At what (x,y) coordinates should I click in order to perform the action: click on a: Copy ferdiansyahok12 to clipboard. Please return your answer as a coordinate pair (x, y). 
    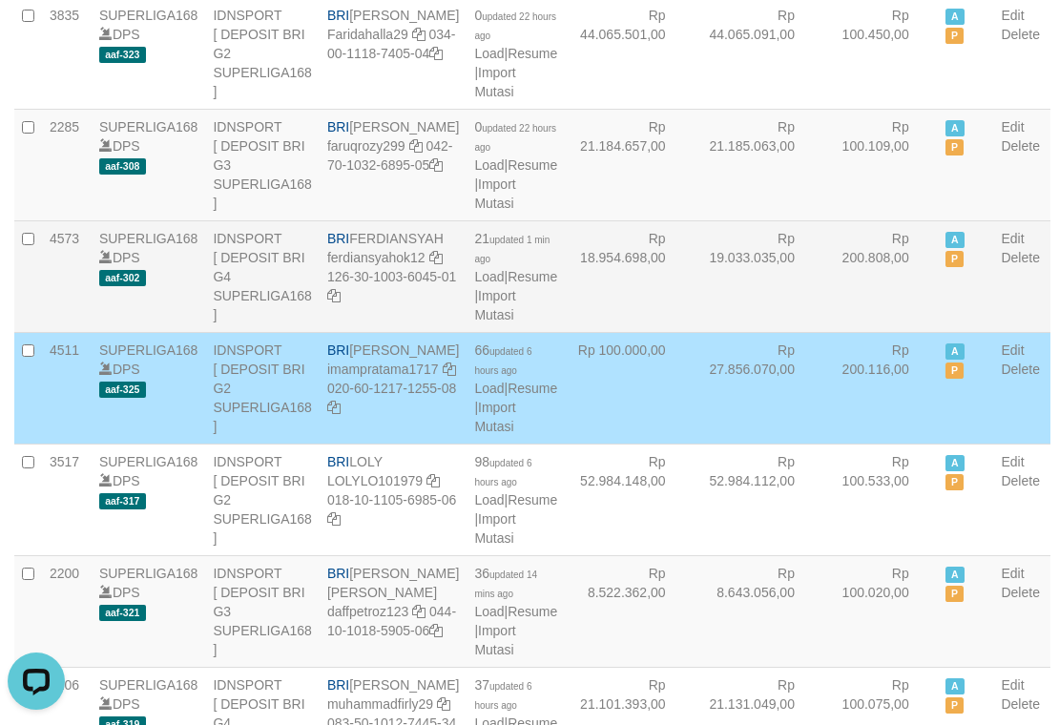
    Looking at the image, I should click on (436, 258).